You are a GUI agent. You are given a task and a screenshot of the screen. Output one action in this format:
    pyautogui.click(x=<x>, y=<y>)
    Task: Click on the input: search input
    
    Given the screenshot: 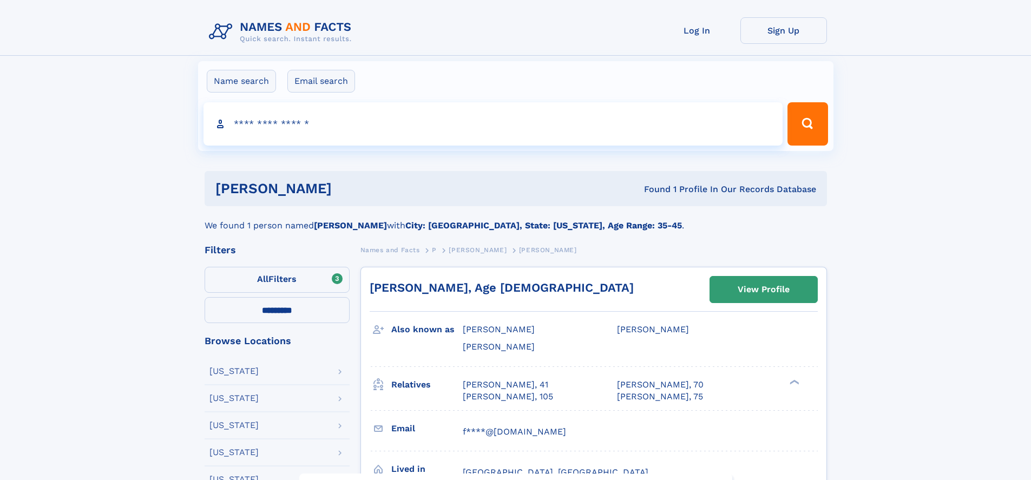 What is the action you would take?
    pyautogui.click(x=493, y=124)
    